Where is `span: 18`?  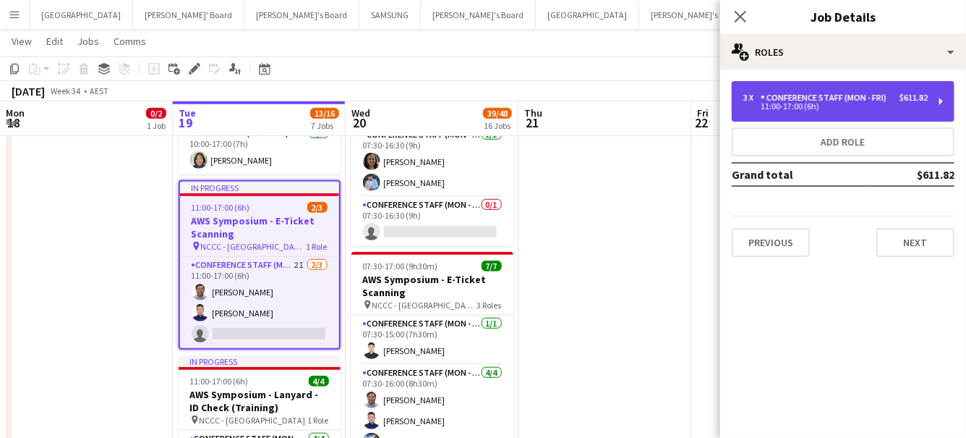 span: 18 is located at coordinates (14, 122).